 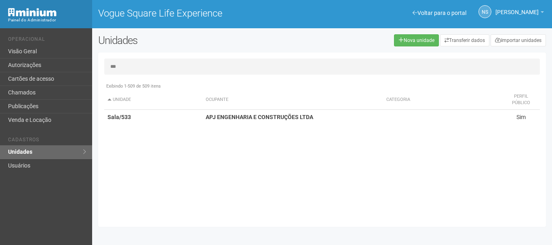 I want to click on li: Cadastros, so click(x=47, y=141).